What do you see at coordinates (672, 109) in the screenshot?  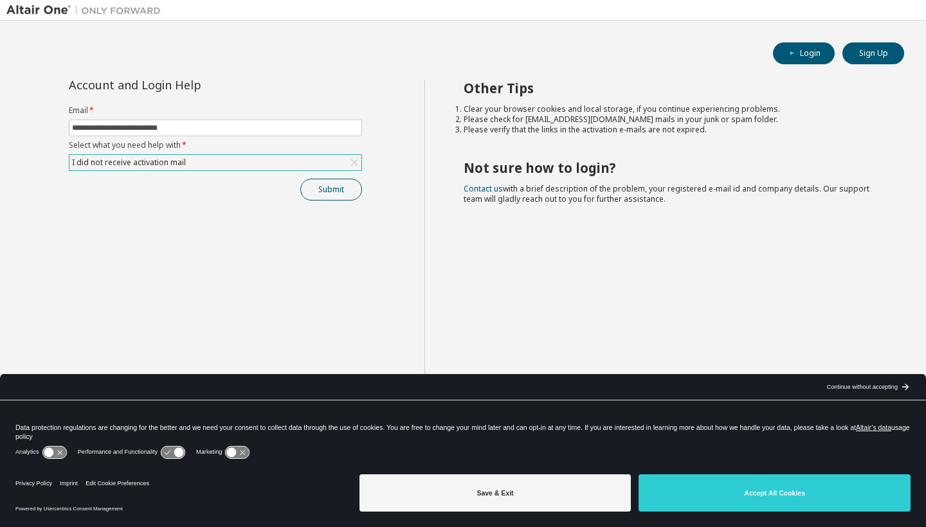 I see `li: Clear your browser cookies and local storage, if you continue experiencing problems.` at bounding box center [672, 109].